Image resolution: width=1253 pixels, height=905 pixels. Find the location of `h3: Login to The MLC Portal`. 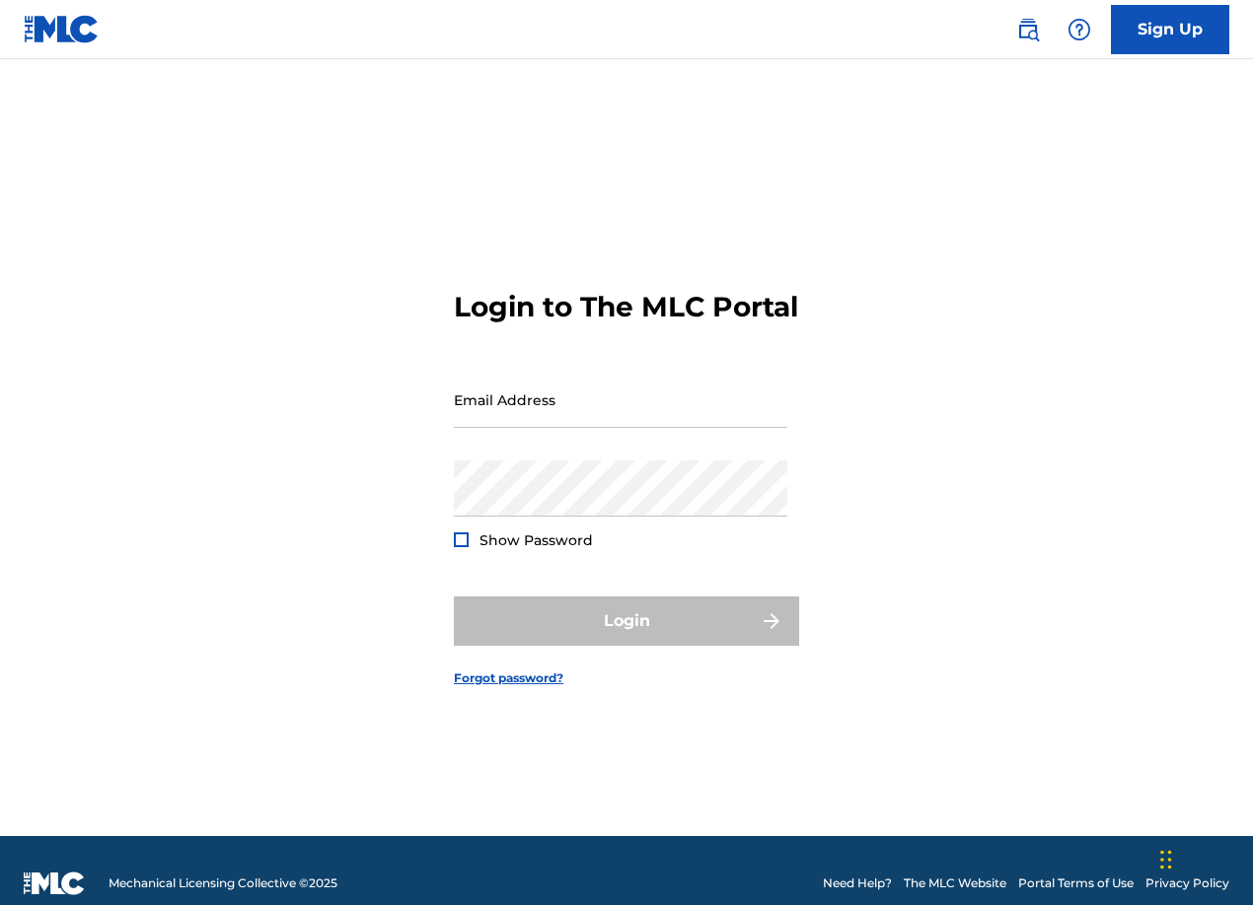

h3: Login to The MLC Portal is located at coordinates (625, 307).